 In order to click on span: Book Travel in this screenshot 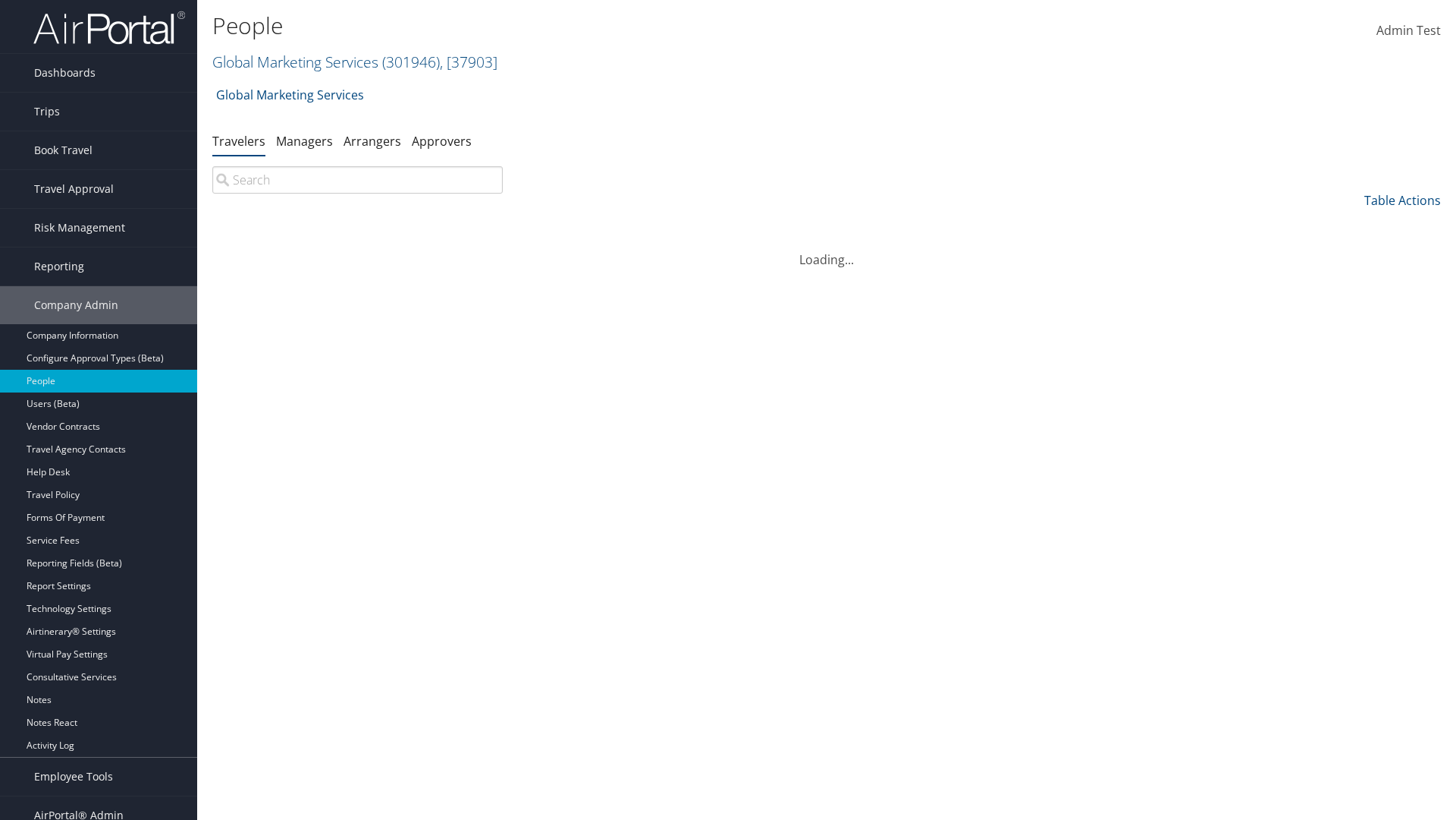, I will do `click(63, 151)`.